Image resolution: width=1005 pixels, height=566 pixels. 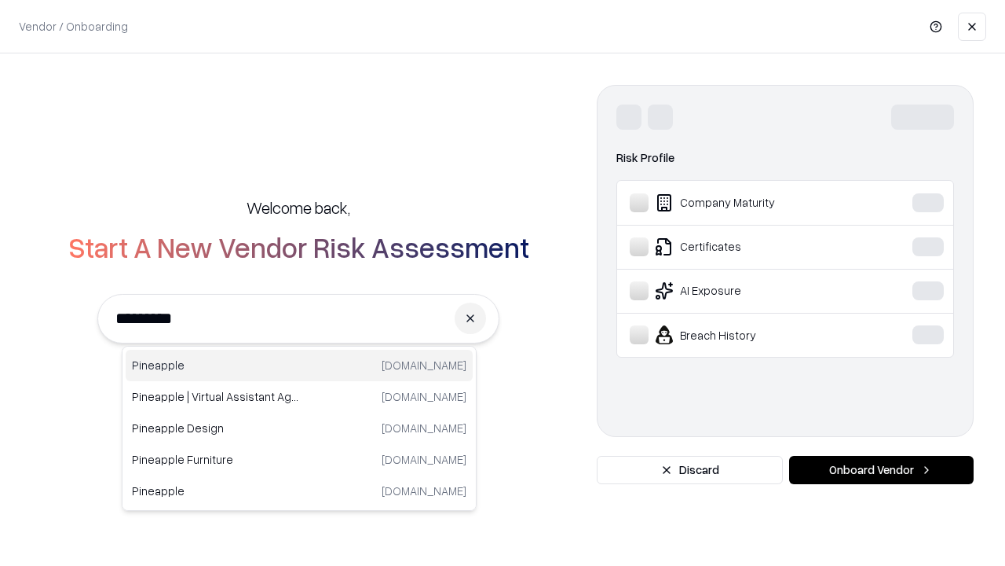 What do you see at coordinates (747, 203) in the screenshot?
I see `div: Company Maturity` at bounding box center [747, 203].